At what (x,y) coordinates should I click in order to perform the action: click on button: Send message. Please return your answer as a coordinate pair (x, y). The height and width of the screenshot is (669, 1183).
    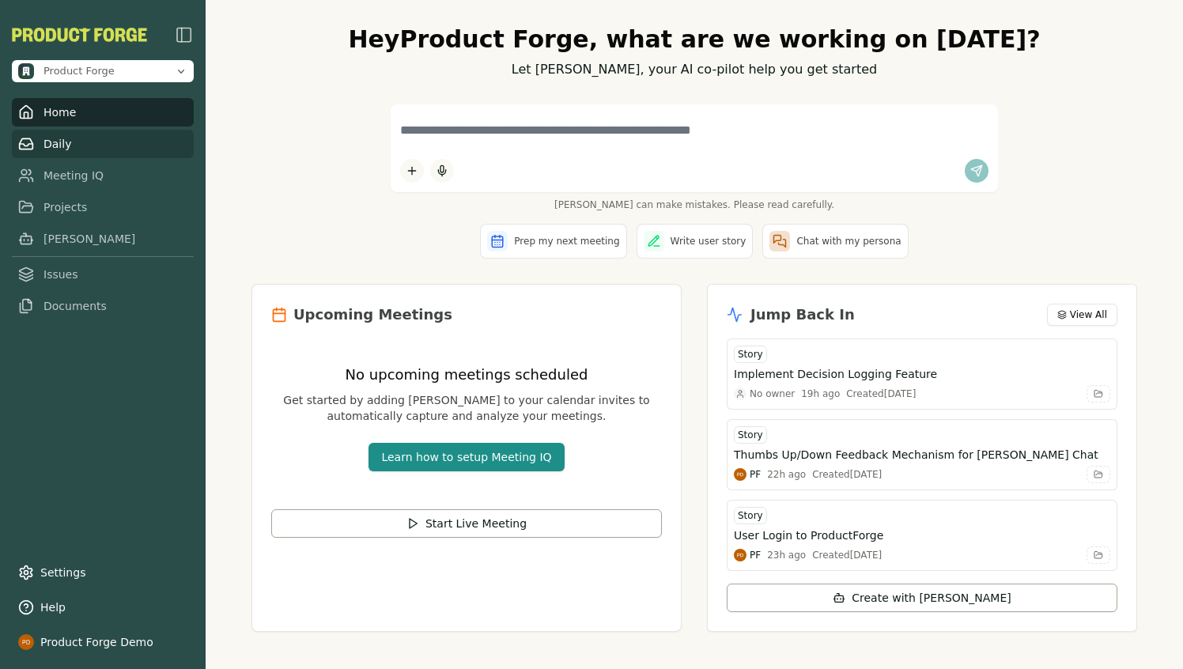
    Looking at the image, I should click on (977, 171).